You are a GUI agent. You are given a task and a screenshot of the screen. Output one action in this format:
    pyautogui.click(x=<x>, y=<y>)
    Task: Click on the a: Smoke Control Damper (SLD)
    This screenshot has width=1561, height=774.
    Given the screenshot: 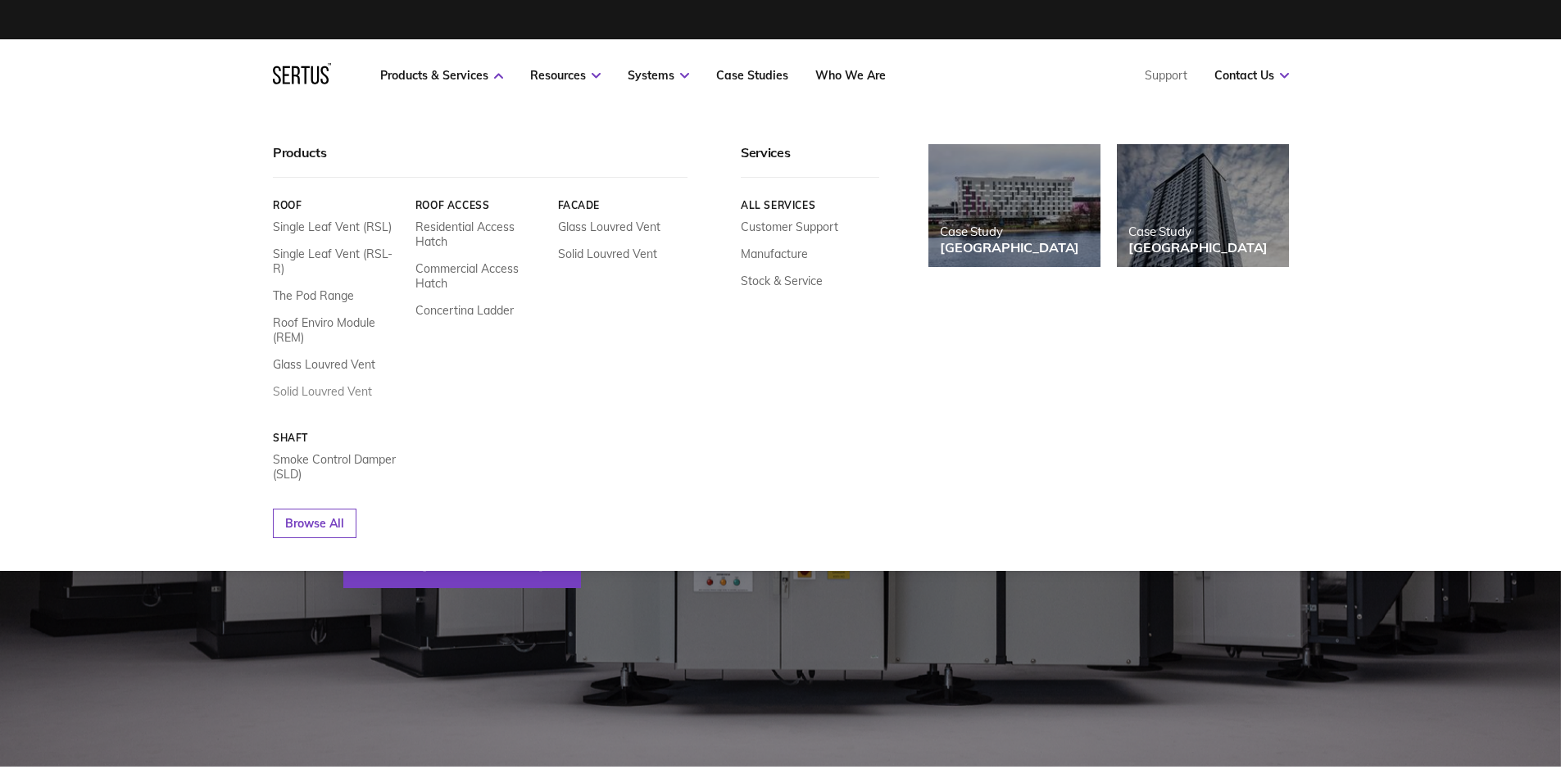 What is the action you would take?
    pyautogui.click(x=338, y=467)
    